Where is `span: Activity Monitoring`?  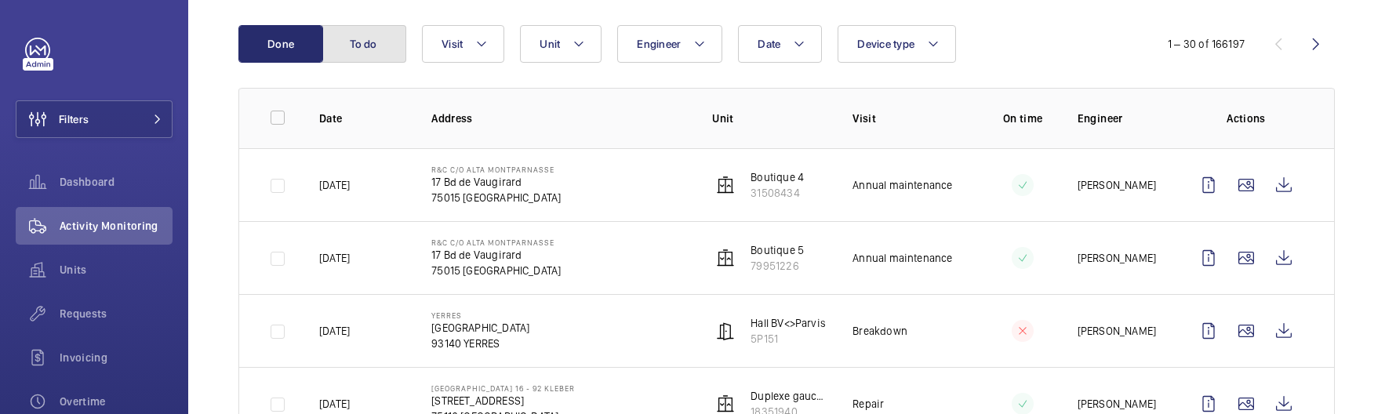 span: Activity Monitoring is located at coordinates (116, 226).